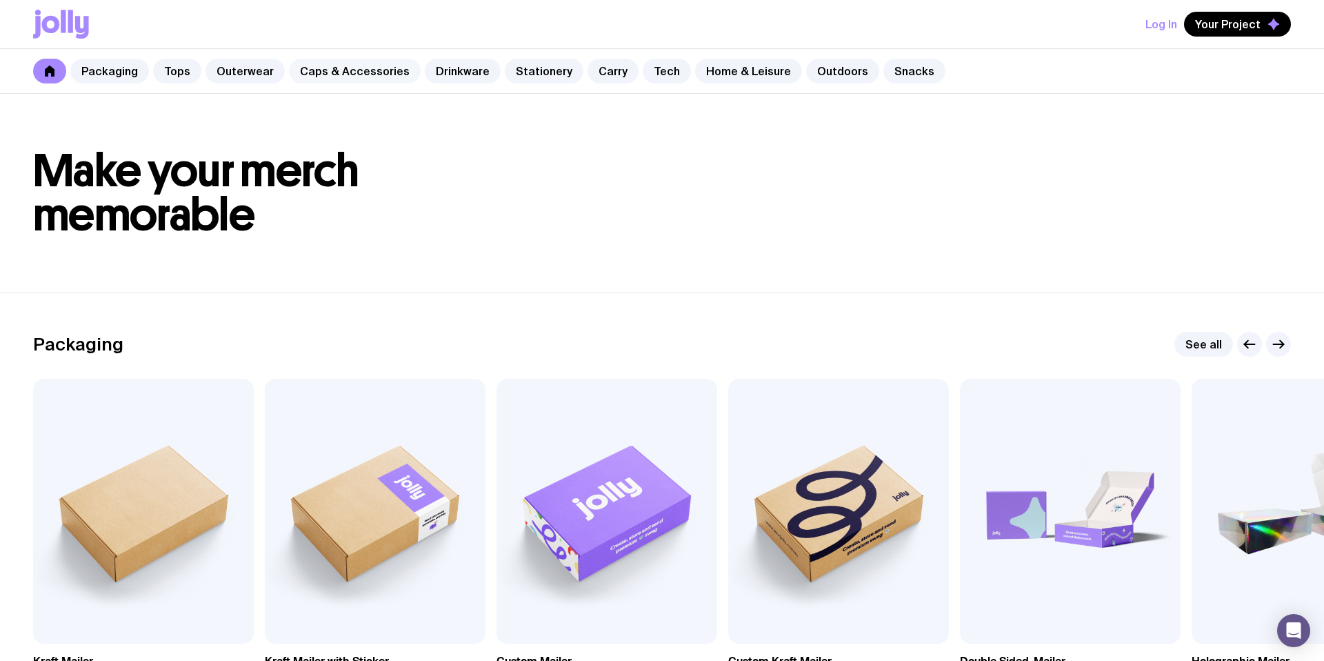  I want to click on span: Make your merch memorable, so click(196, 192).